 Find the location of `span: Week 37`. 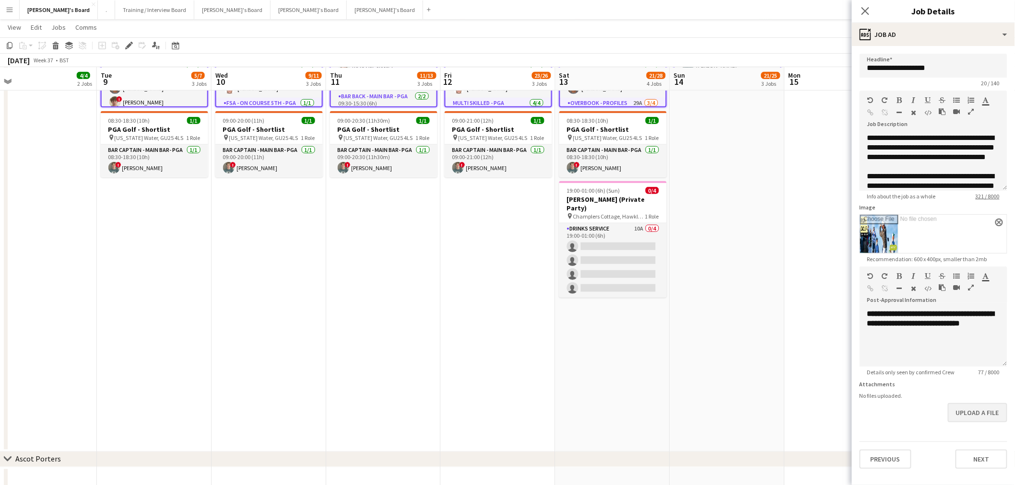

span: Week 37 is located at coordinates (44, 60).